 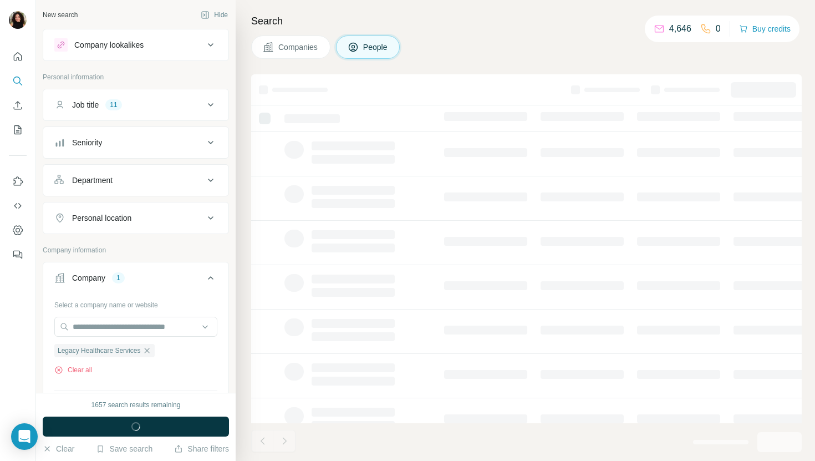 I want to click on div: Company, so click(x=89, y=278).